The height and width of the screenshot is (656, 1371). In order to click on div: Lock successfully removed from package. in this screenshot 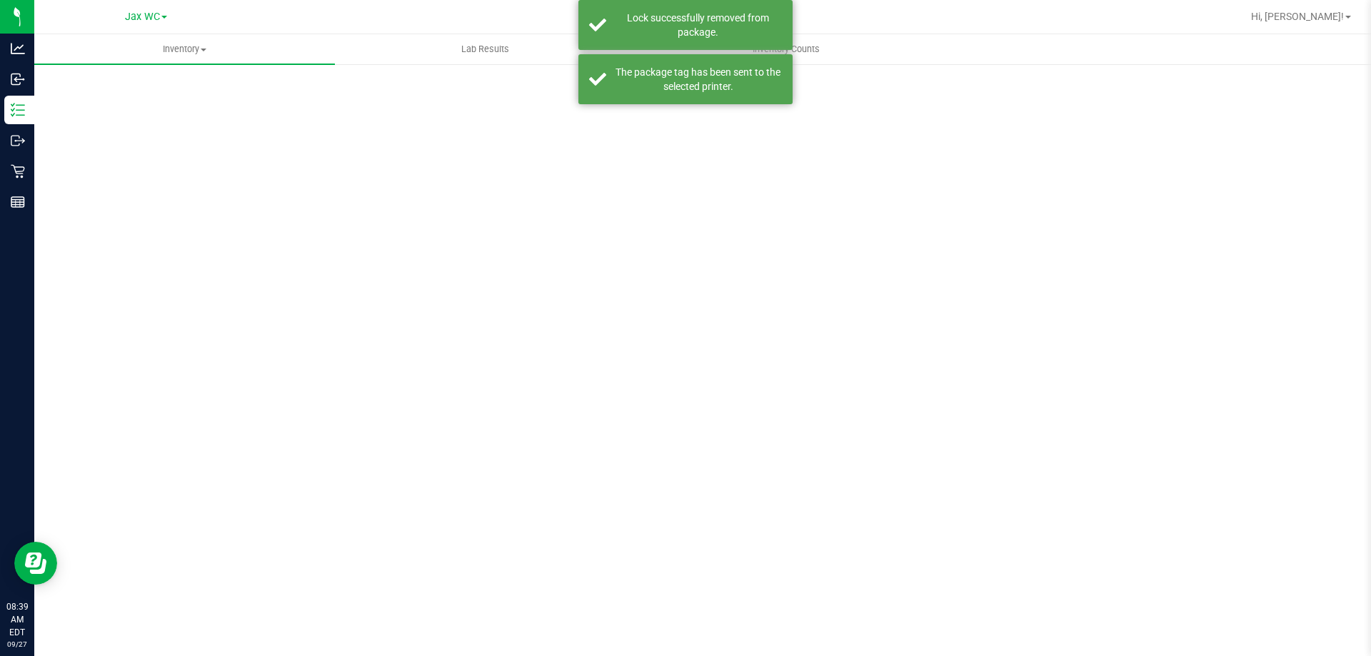, I will do `click(698, 25)`.